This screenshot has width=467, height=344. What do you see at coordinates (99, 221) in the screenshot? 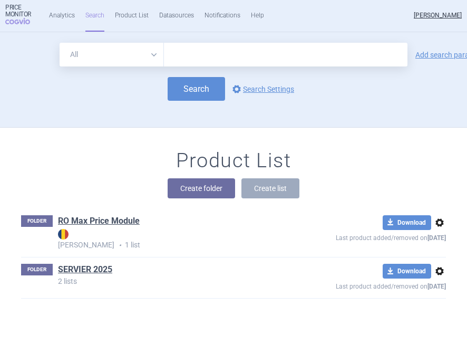
I see `a: RO Max Price Module` at bounding box center [99, 221].